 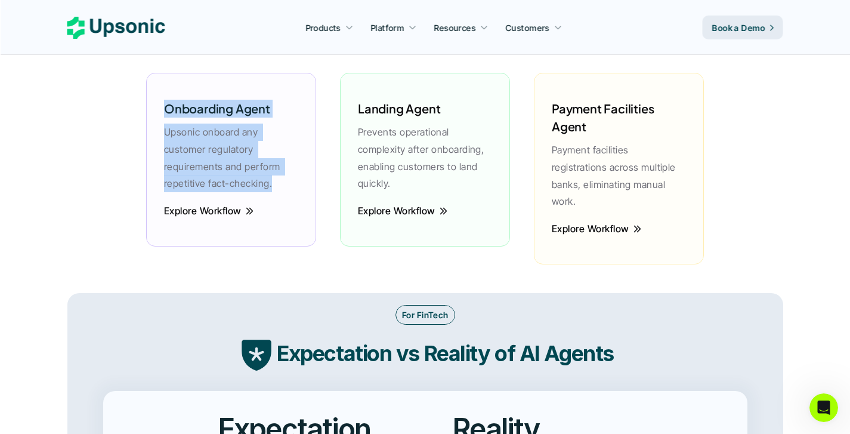 What do you see at coordinates (445, 353) in the screenshot?
I see `strong: Expectation vs Reality of AI Agents` at bounding box center [445, 353].